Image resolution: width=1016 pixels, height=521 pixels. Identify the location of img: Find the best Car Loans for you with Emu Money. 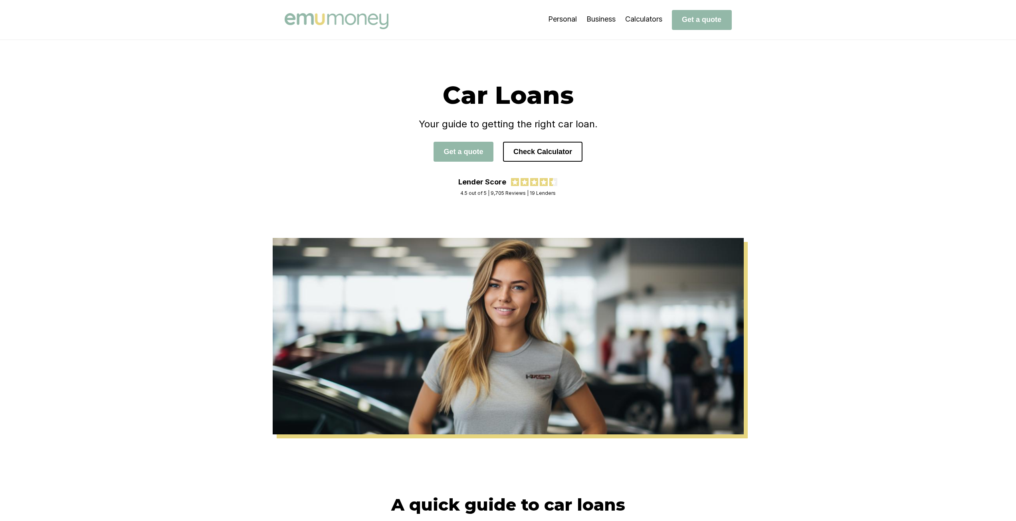
(508, 336).